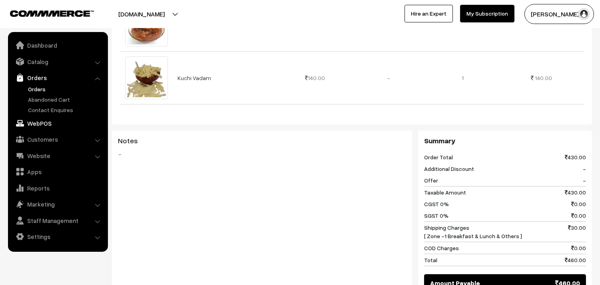 The image size is (600, 285). Describe the element at coordinates (431, 180) in the screenshot. I see `span: Offer` at that location.